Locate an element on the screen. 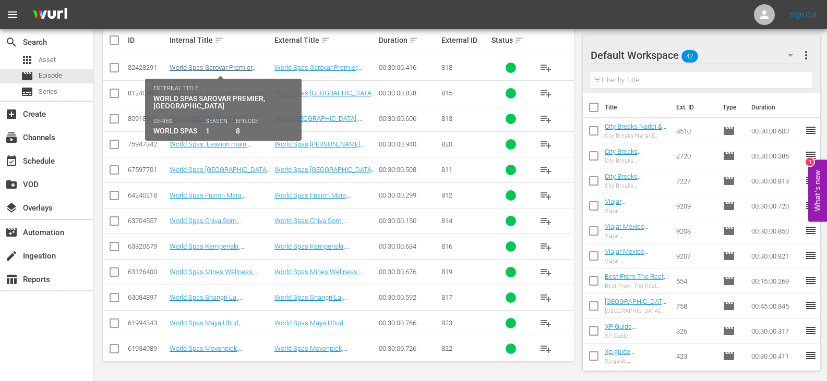  div: 63704557 is located at coordinates (147, 221).